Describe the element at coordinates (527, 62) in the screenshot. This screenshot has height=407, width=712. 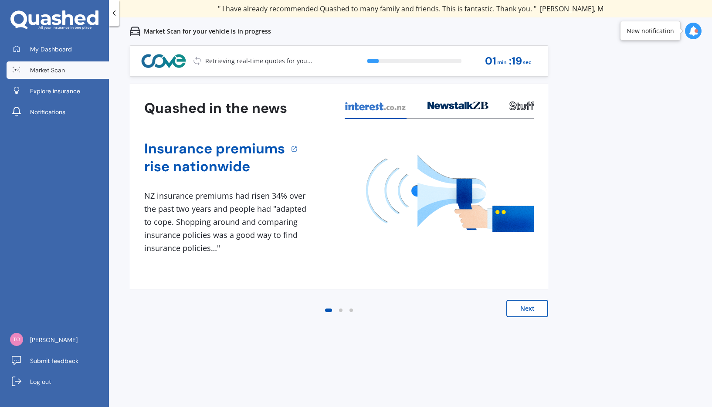
I see `span: sec` at that location.